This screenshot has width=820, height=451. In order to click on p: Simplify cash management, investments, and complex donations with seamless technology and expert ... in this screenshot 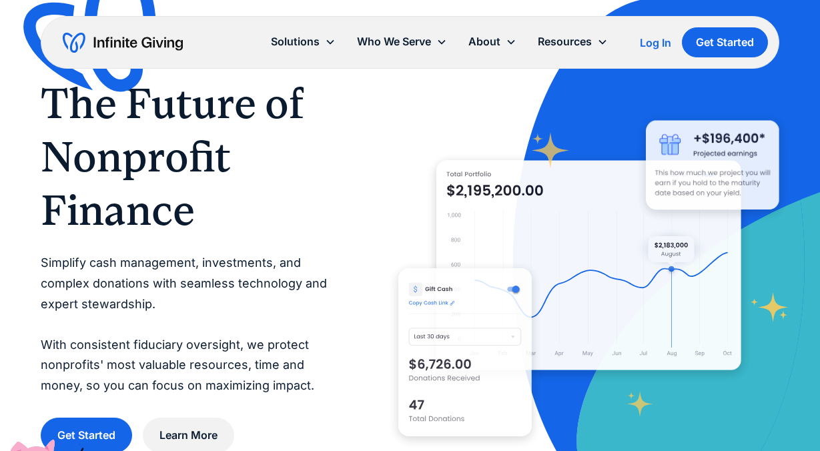, I will do `click(193, 324)`.